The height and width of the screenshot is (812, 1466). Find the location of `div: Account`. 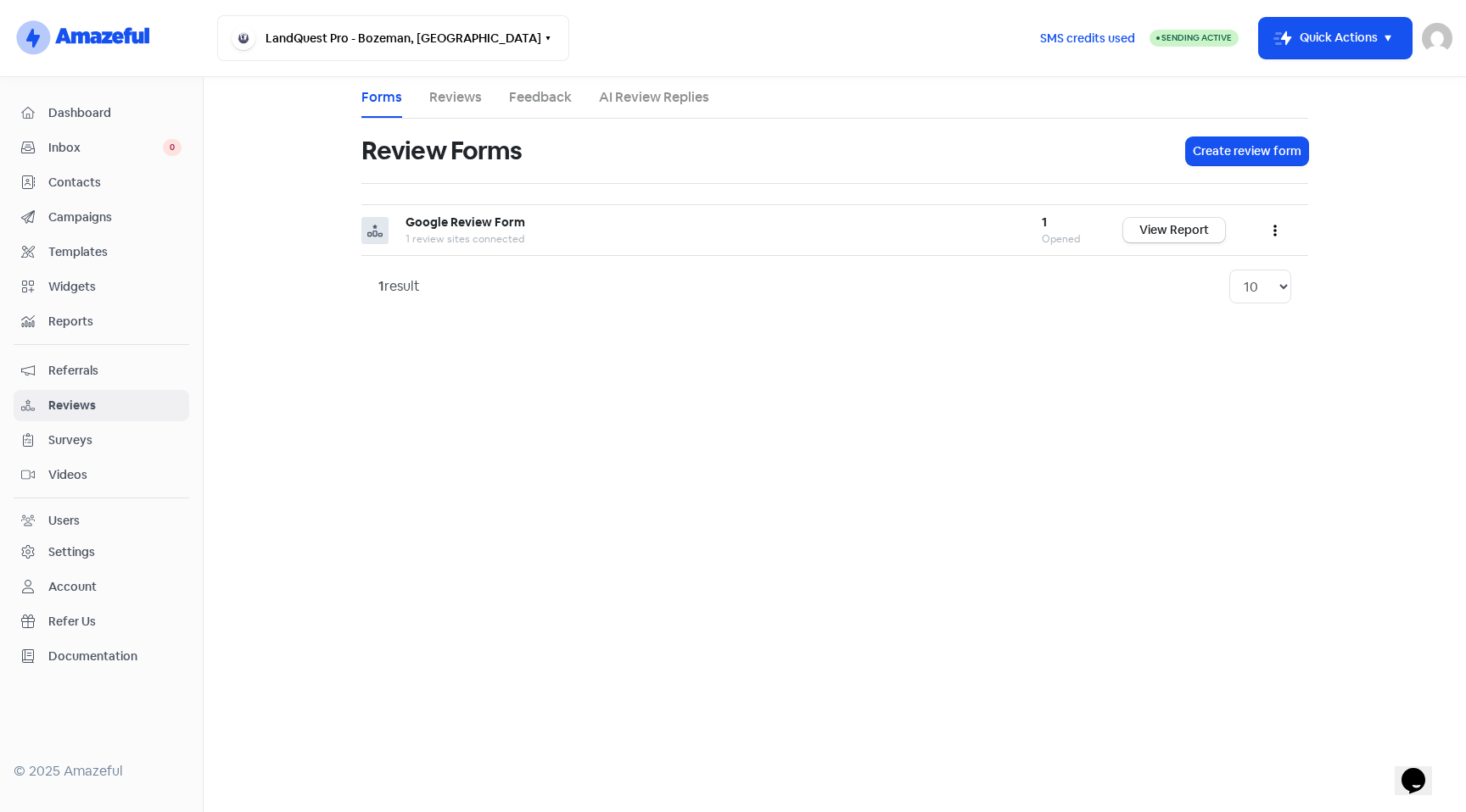

div: Account is located at coordinates (72, 587).